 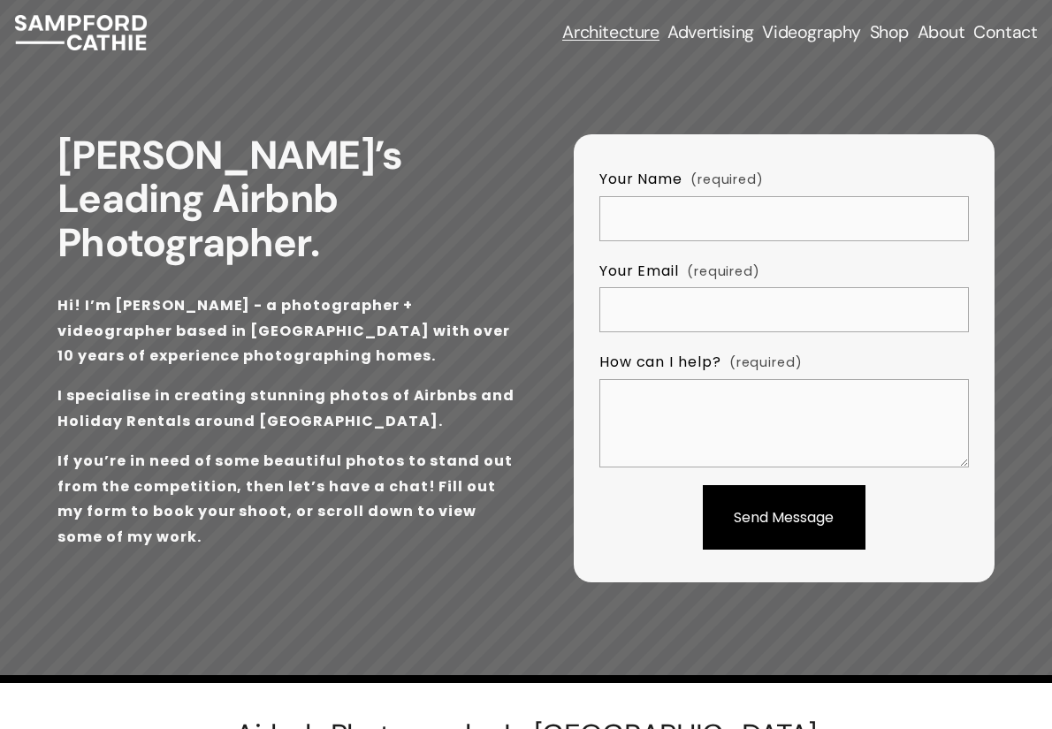 What do you see at coordinates (783, 517) in the screenshot?
I see `span: Send Message` at bounding box center [783, 517].